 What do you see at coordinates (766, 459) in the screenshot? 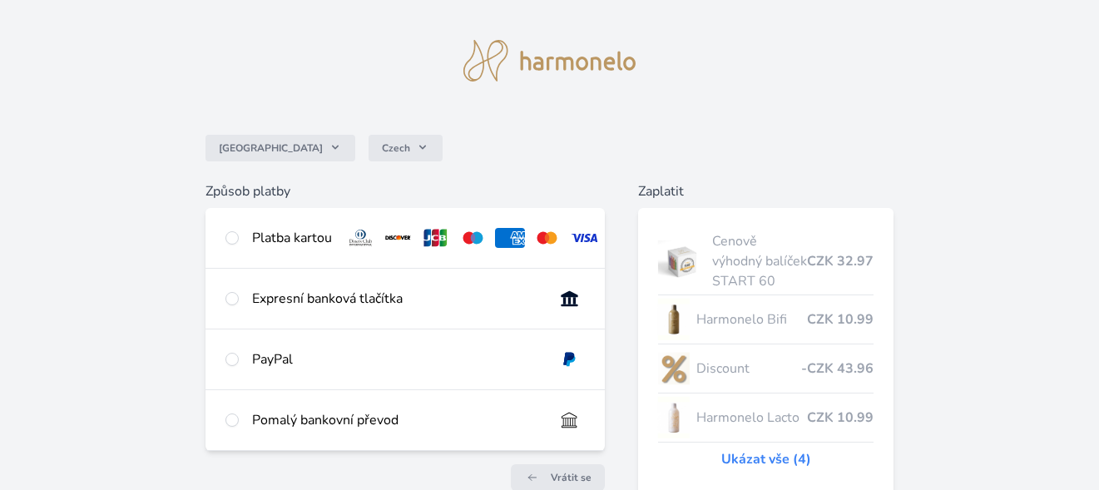
I see `a: Ukázat vše (4)` at bounding box center [766, 459].